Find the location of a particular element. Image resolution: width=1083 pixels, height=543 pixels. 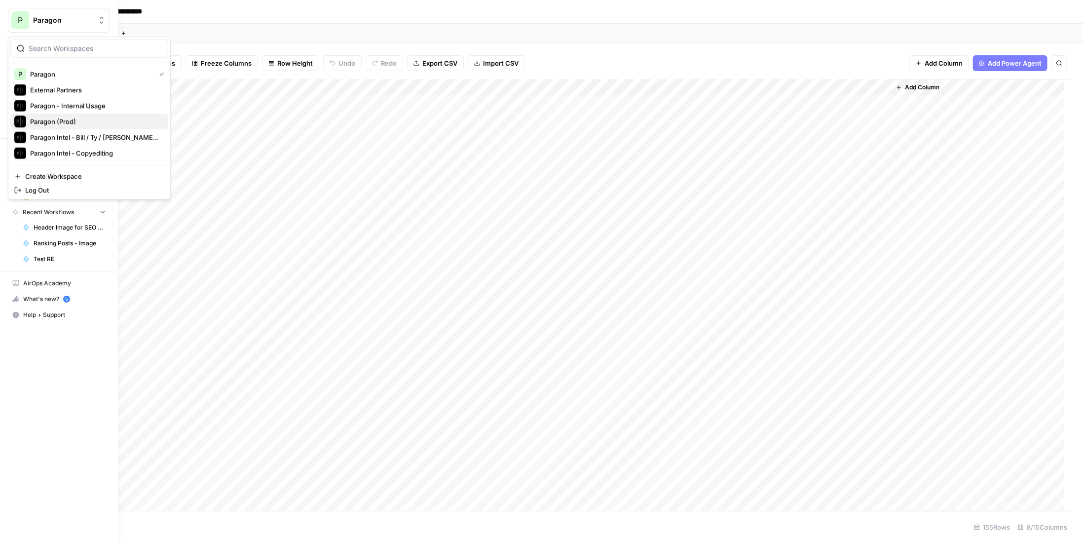

button: Freeze Columns is located at coordinates (221, 63).